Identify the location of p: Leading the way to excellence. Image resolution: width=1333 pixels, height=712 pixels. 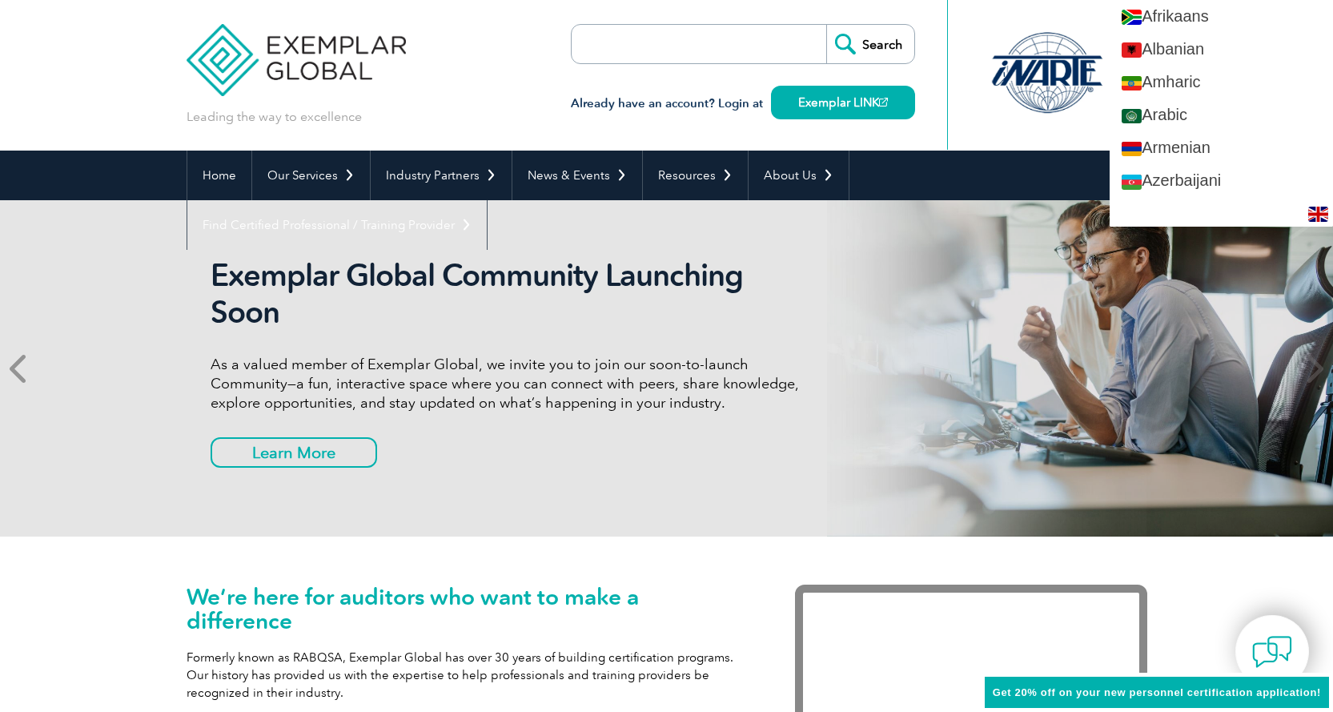
(274, 117).